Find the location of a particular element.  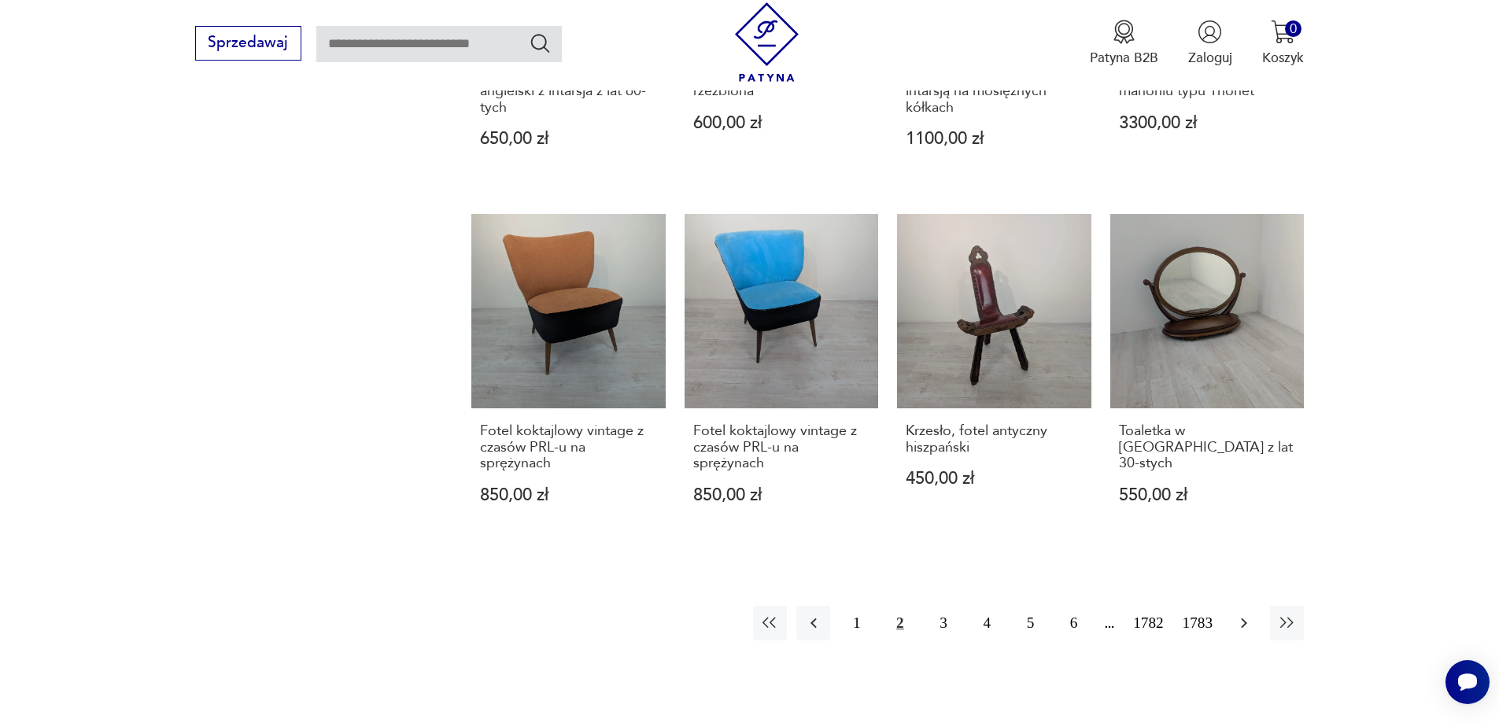

button: 5 is located at coordinates (1030, 622).